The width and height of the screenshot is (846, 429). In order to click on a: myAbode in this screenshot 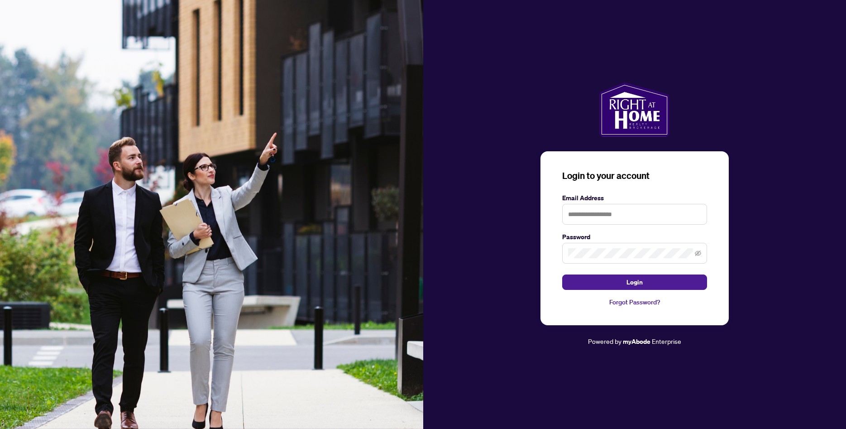, I will do `click(636, 341)`.